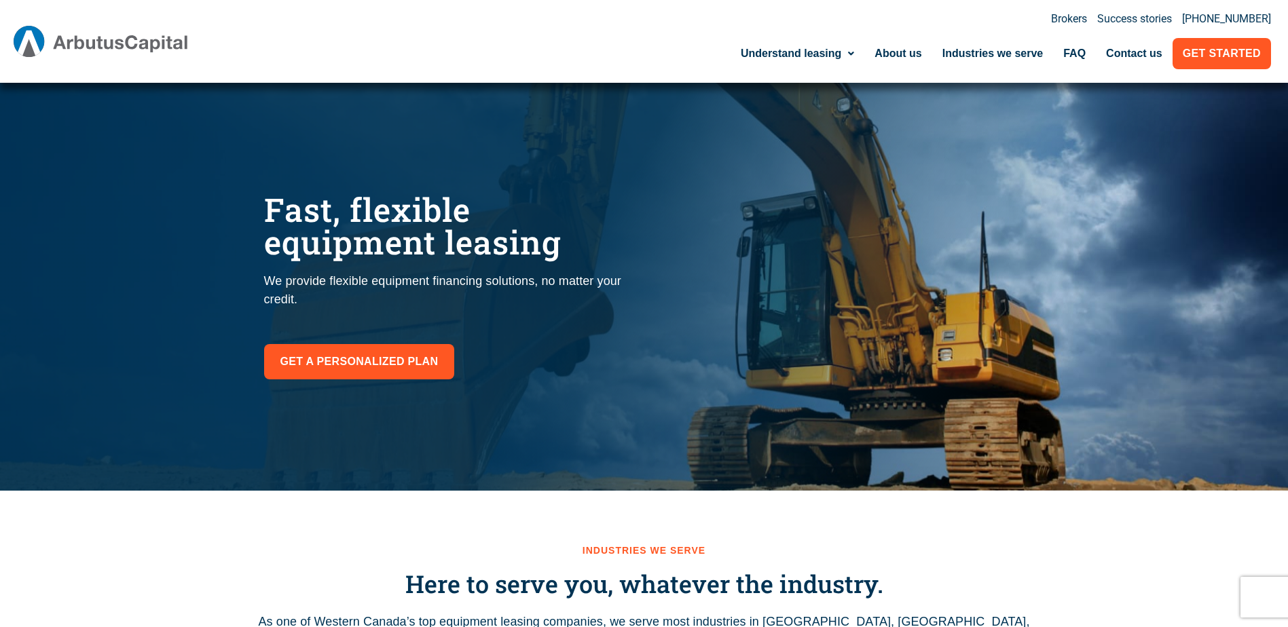 The width and height of the screenshot is (1288, 627). What do you see at coordinates (359, 362) in the screenshot?
I see `a: Get a personalized plan` at bounding box center [359, 362].